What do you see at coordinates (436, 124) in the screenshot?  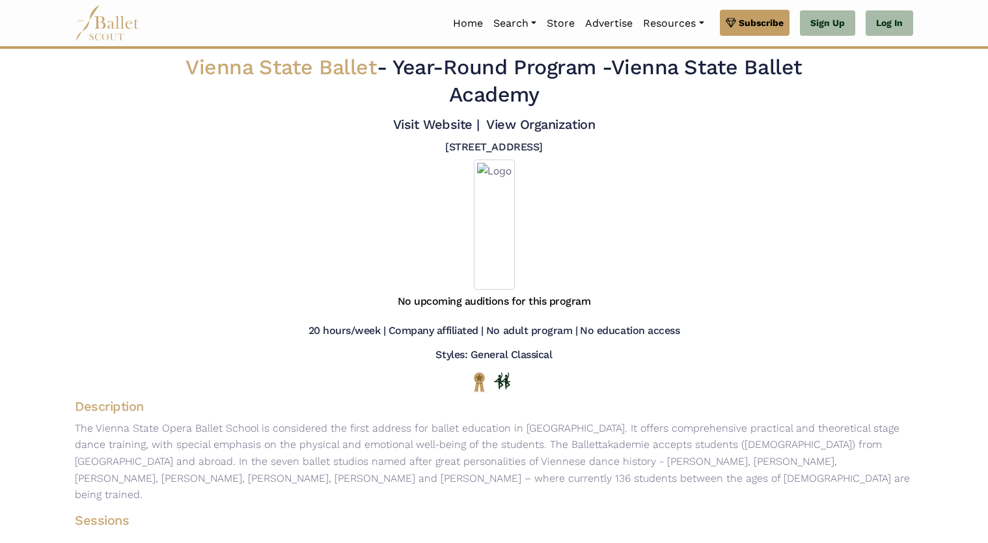 I see `a: Visit Website |` at bounding box center [436, 124].